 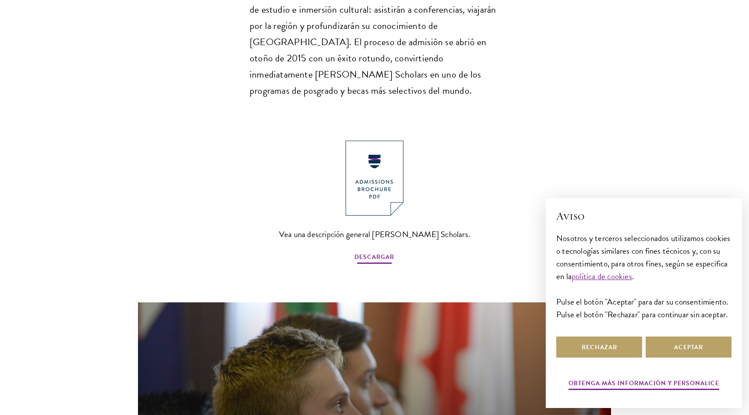 What do you see at coordinates (374, 257) in the screenshot?
I see `font: DESCARGAR` at bounding box center [374, 257].